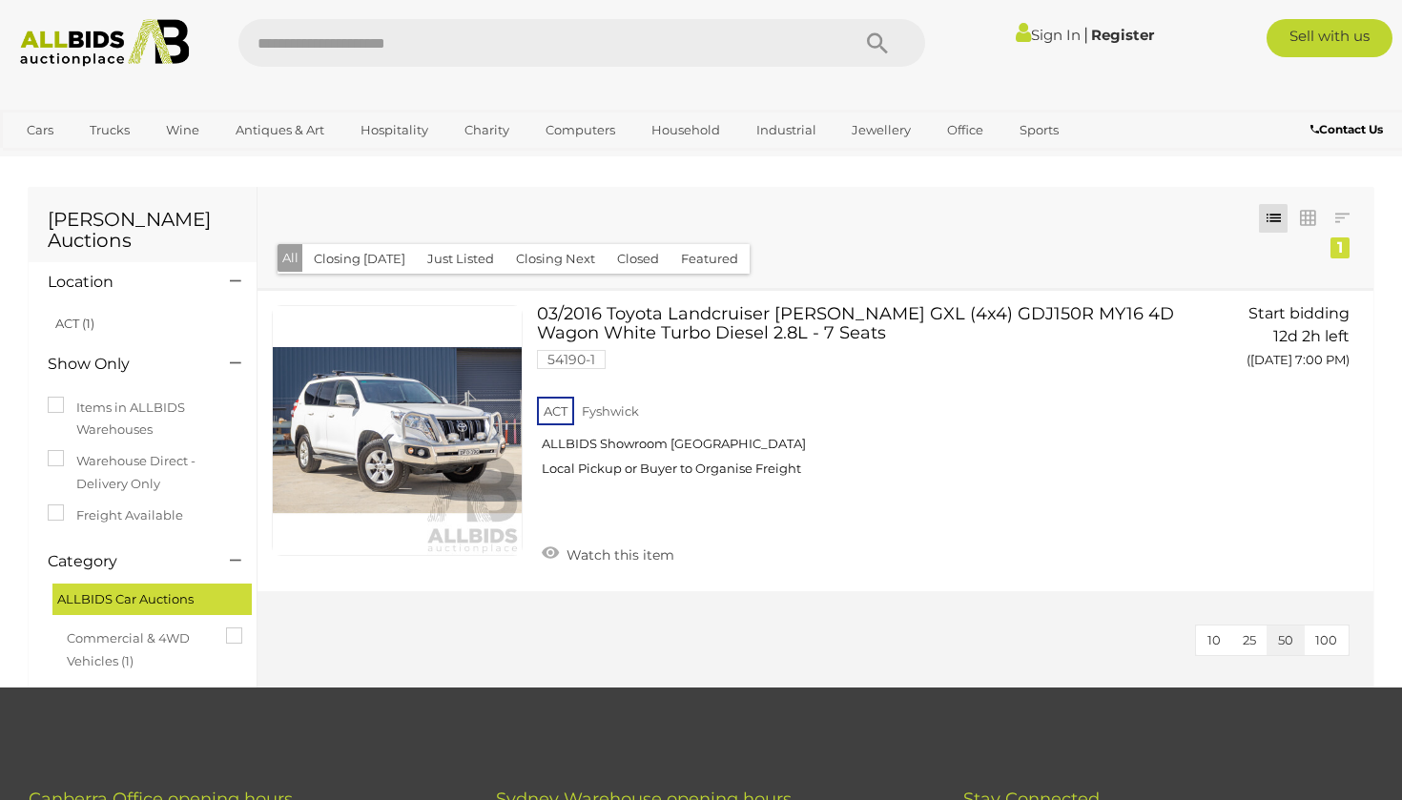 The image size is (1402, 800). What do you see at coordinates (1285, 640) in the screenshot?
I see `span: 50` at bounding box center [1285, 640].